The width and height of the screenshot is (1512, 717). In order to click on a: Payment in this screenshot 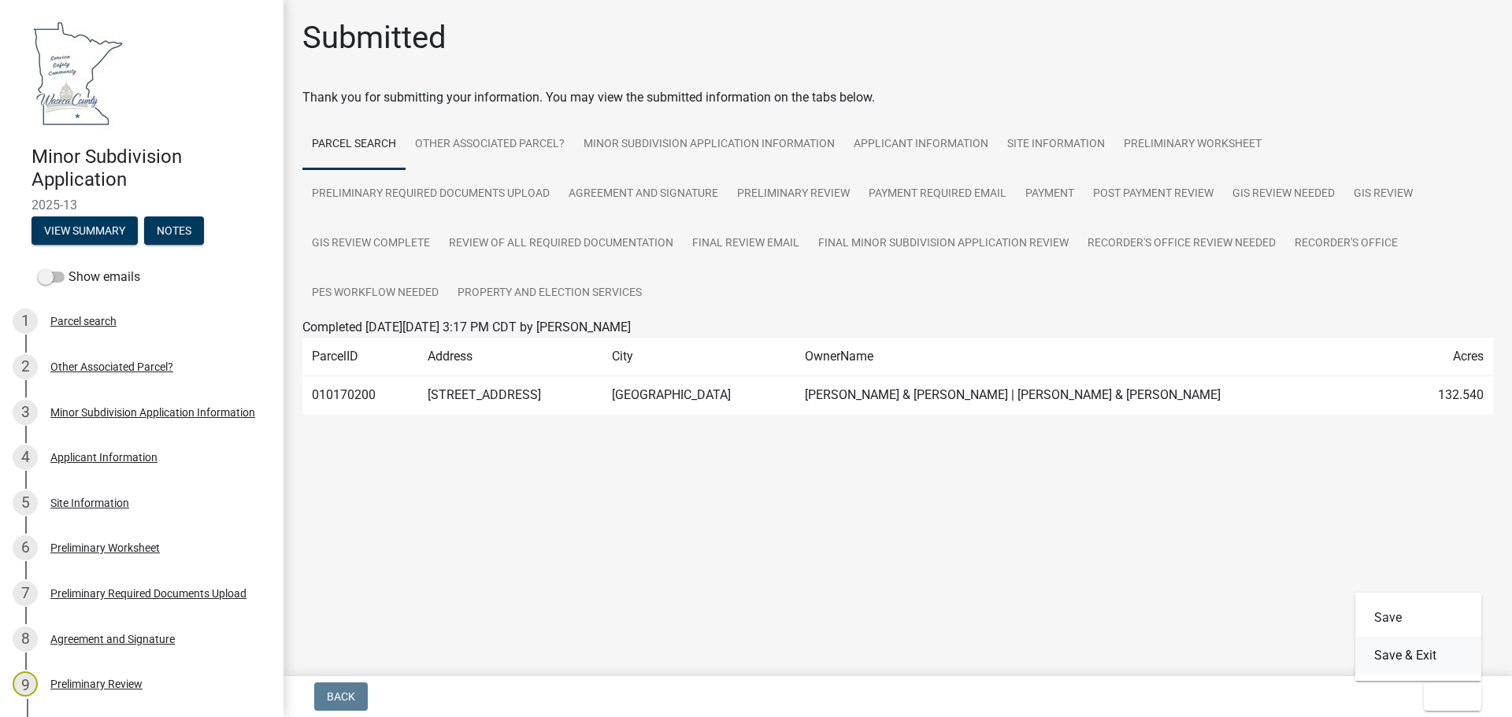, I will do `click(1050, 195)`.